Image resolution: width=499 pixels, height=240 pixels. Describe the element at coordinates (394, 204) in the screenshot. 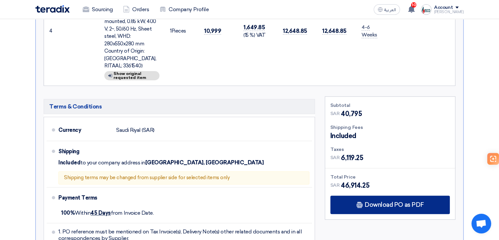

I see `span: Download PO as PDF` at that location.